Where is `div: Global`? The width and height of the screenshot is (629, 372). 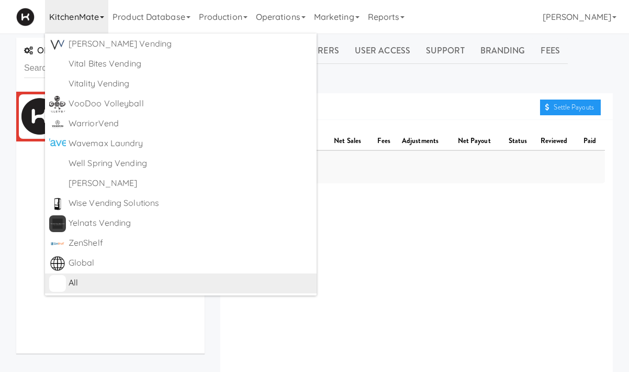 div: Global is located at coordinates (191, 263).